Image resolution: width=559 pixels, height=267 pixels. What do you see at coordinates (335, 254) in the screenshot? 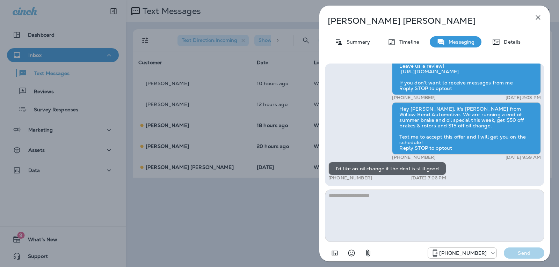
I see `button: Add in a premade template` at bounding box center [335, 254].